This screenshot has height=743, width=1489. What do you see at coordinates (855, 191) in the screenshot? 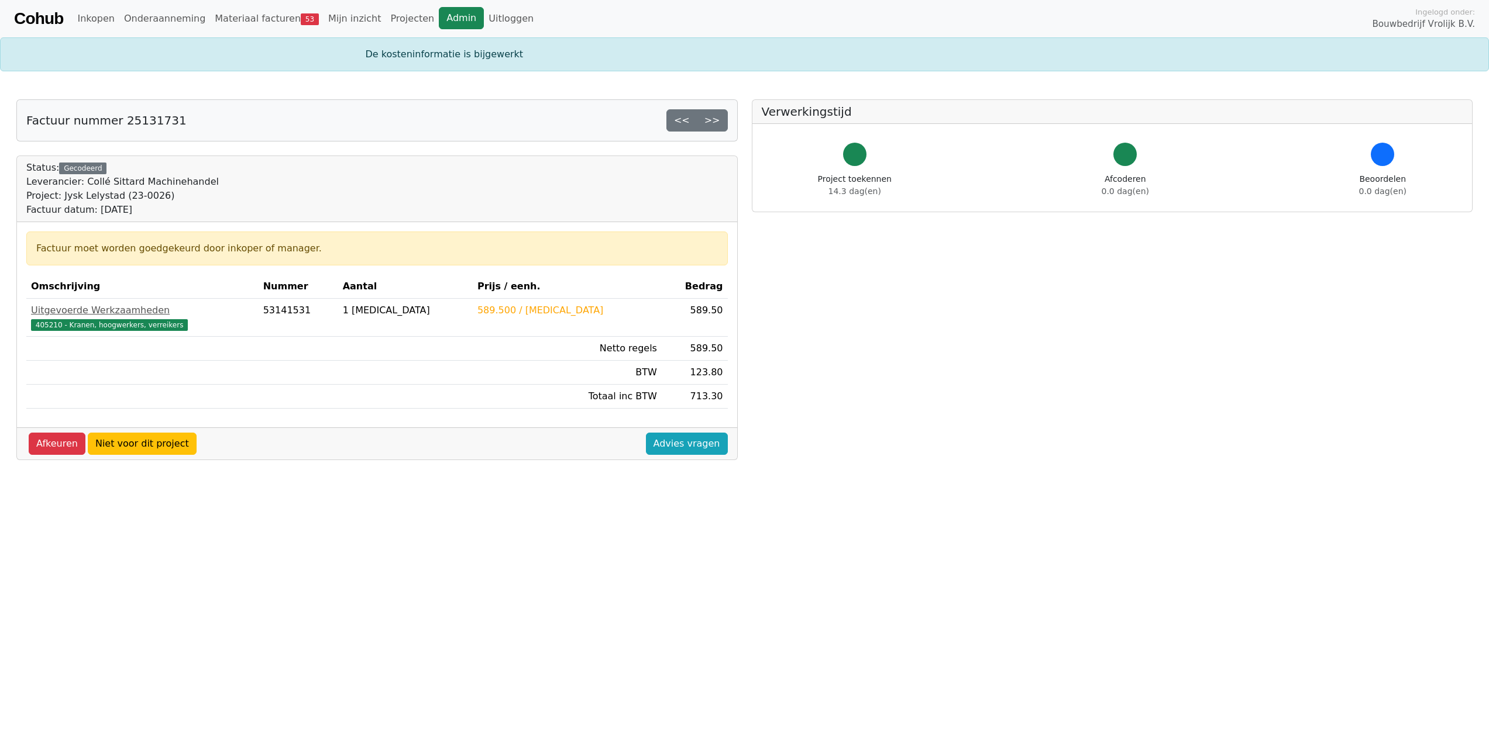
I see `span: 14.3 dag(en)` at bounding box center [855, 191].